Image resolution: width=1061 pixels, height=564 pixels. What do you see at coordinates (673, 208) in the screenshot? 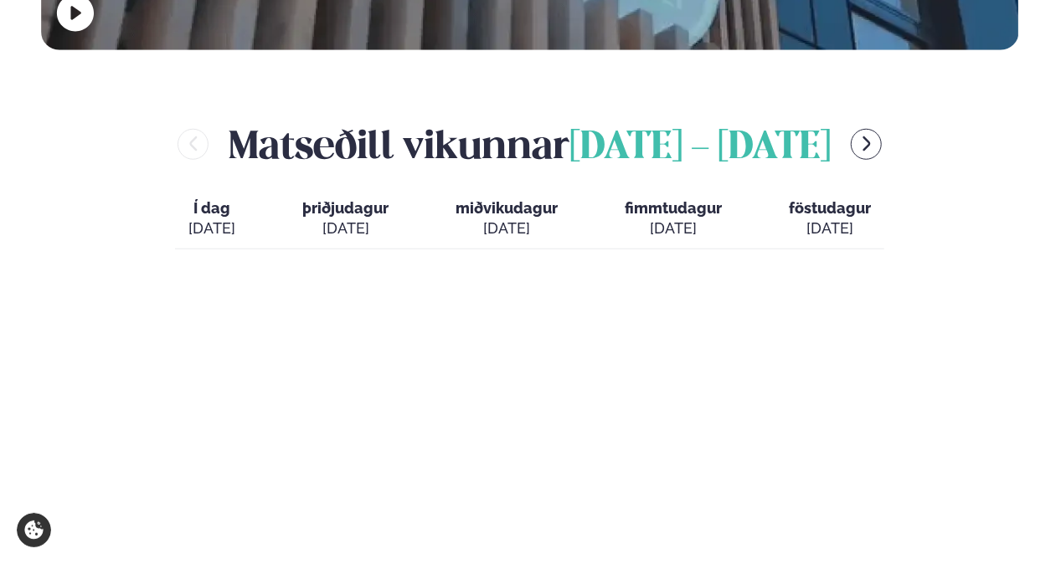
I see `span: fimmtudagur` at bounding box center [673, 208].